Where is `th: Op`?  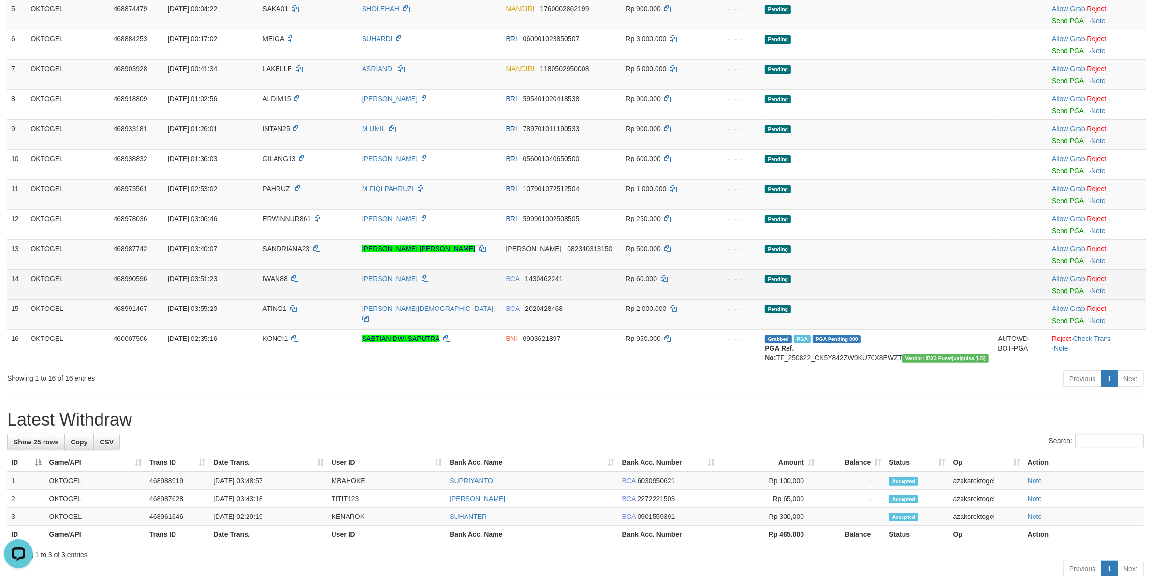 th: Op is located at coordinates (987, 534).